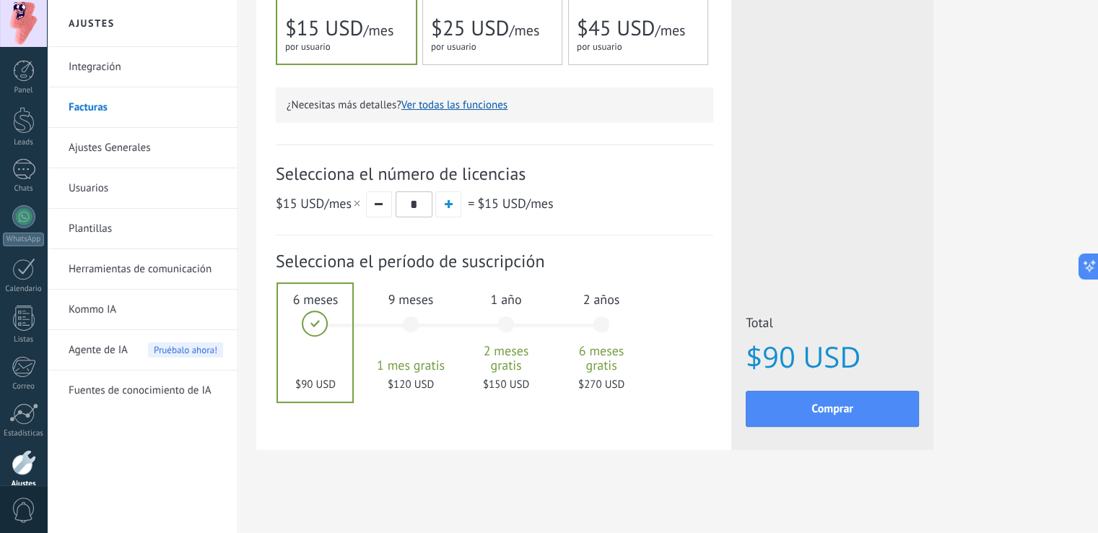  I want to click on a: Integración, so click(146, 67).